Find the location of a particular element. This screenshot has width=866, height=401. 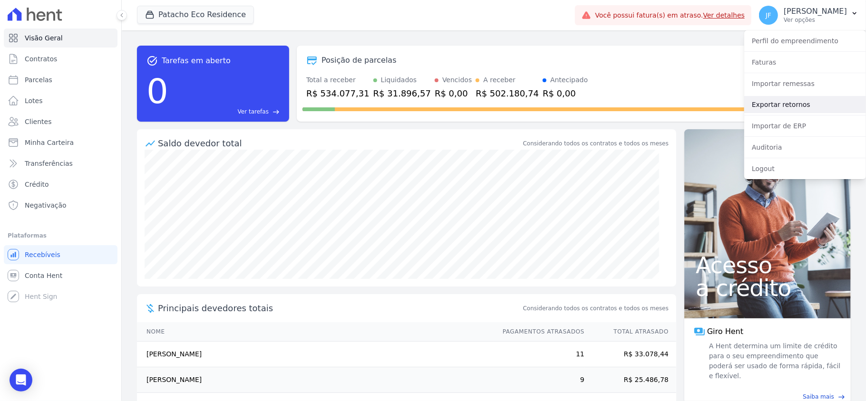

span: task_alt is located at coordinates (152, 61).